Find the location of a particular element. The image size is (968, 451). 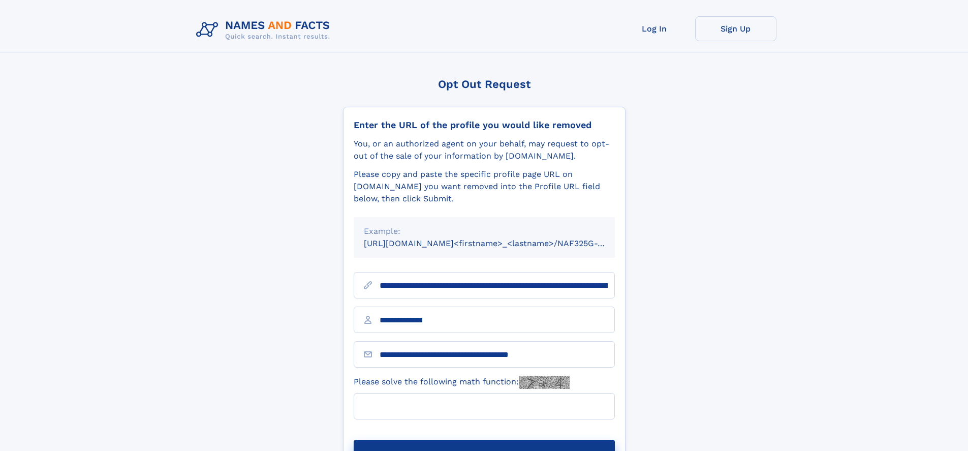

a: Log In is located at coordinates (655, 28).